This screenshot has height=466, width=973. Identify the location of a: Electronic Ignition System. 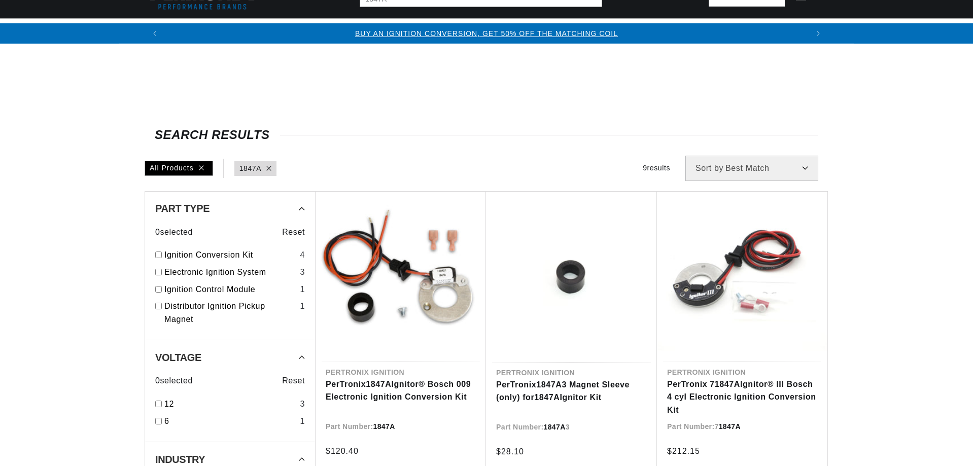
(230, 272).